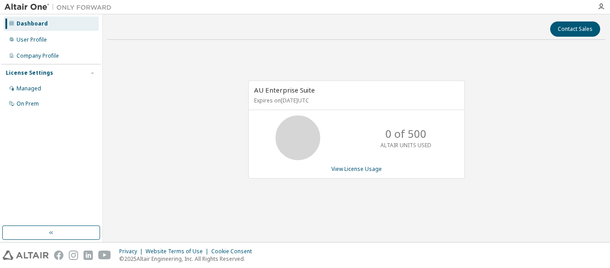 The height and width of the screenshot is (268, 610). Describe the element at coordinates (406, 145) in the screenshot. I see `p: ALTAIR UNITS USED` at that location.